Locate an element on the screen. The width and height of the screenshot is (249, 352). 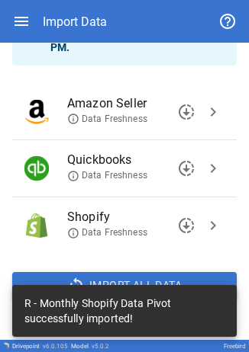
img: Quickbooks is located at coordinates (37, 168).